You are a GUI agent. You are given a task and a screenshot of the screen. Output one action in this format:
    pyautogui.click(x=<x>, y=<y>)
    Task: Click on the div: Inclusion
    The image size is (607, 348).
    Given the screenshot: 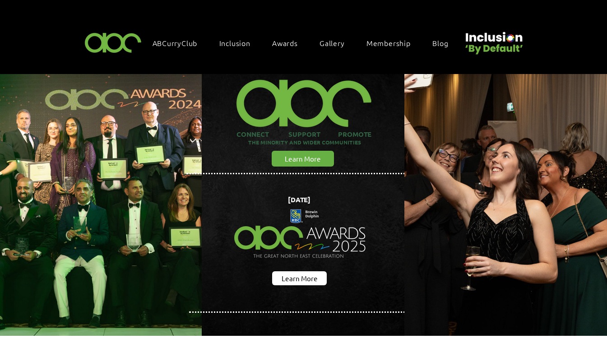 What is the action you would take?
    pyautogui.click(x=239, y=43)
    